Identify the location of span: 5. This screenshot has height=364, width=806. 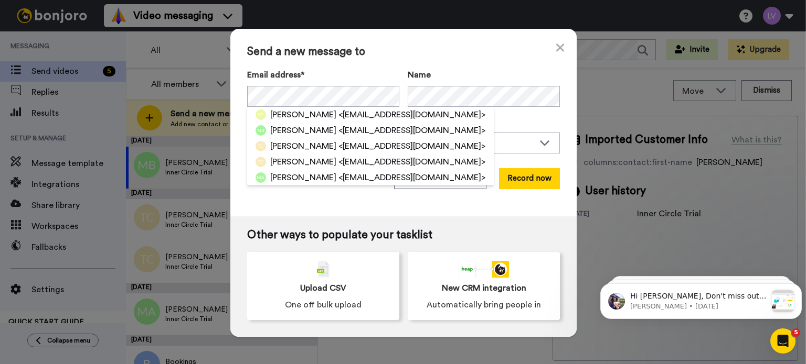
(796, 333).